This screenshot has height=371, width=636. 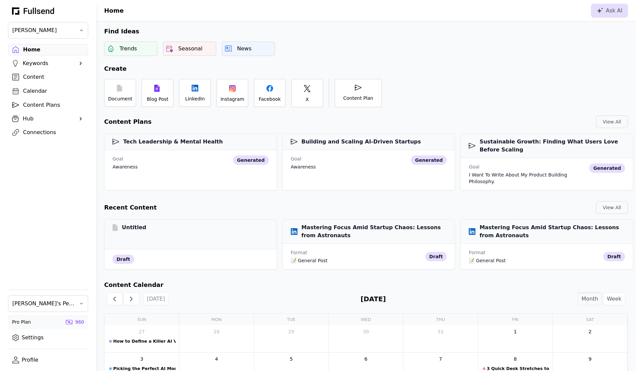 What do you see at coordinates (515, 332) in the screenshot?
I see `a: August 1, 2025` at bounding box center [515, 332].